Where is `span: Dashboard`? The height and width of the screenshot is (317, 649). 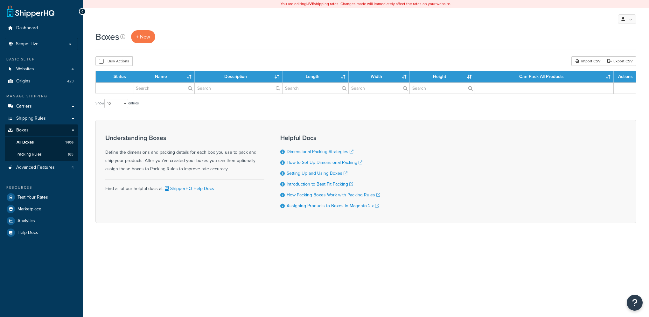 span: Dashboard is located at coordinates (27, 28).